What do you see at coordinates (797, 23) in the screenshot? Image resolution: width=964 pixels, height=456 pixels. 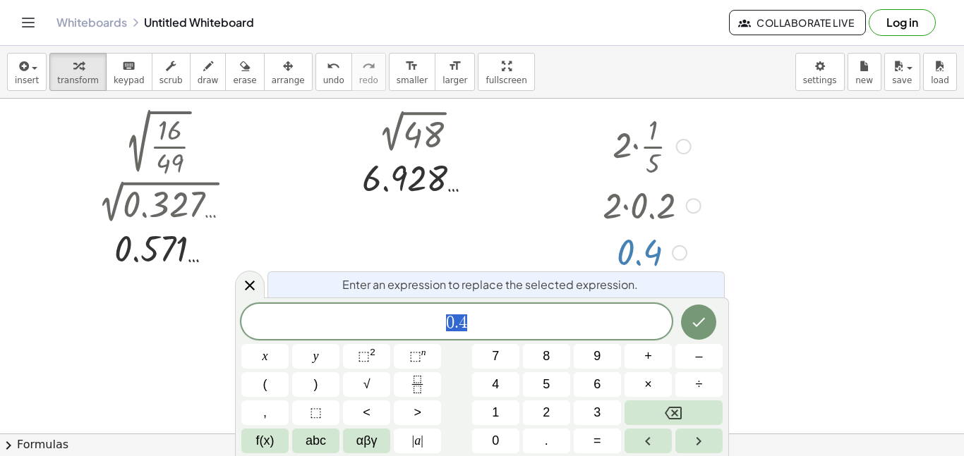 I see `button: Collaborate Live` at bounding box center [797, 23].